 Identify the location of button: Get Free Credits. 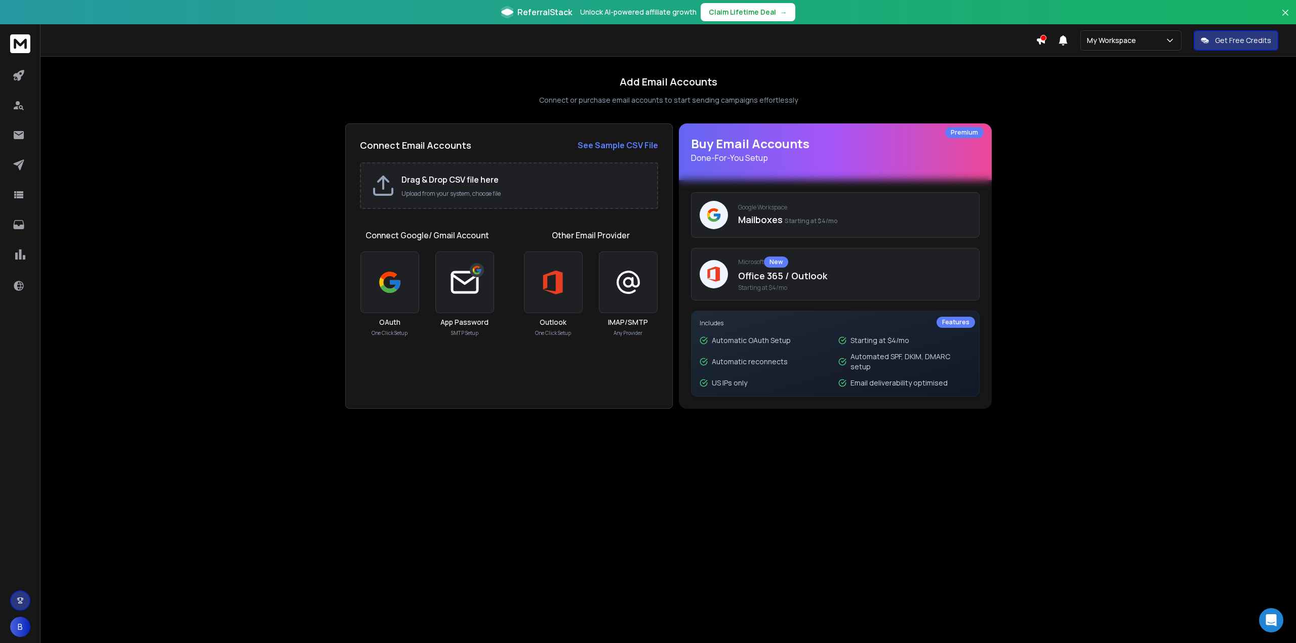
(1235, 40).